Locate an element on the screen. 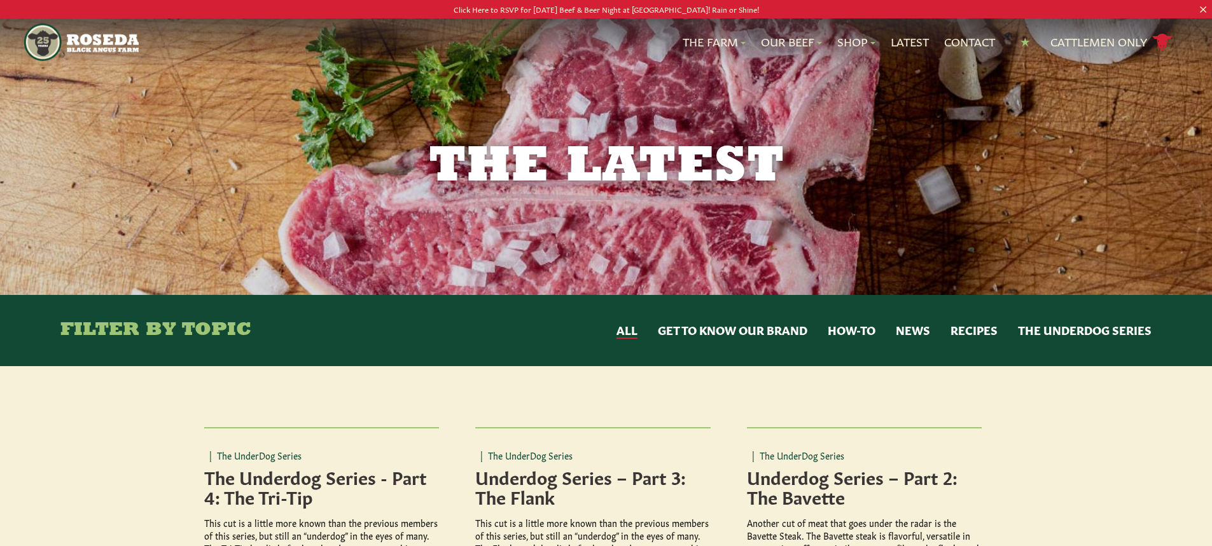  a: Cattlemen Only is located at coordinates (1111, 42).